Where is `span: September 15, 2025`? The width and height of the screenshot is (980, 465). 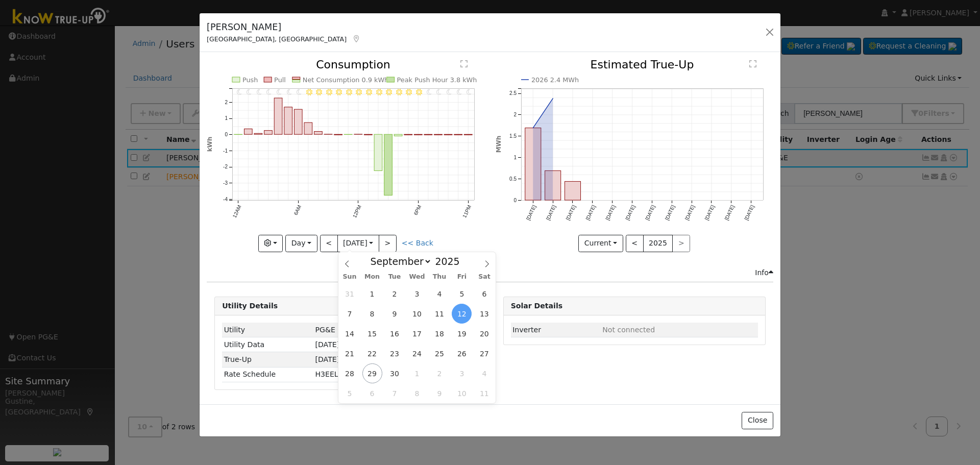 span: September 15, 2025 is located at coordinates (372, 333).